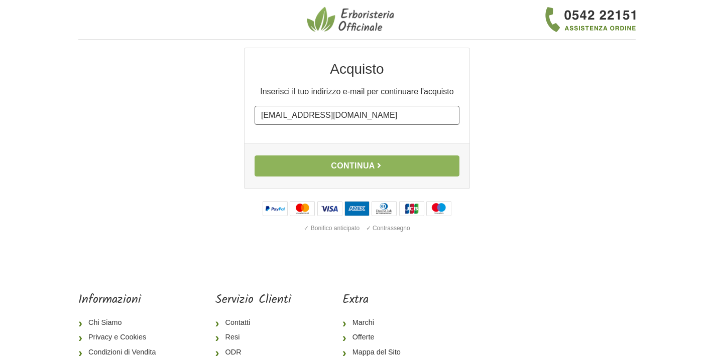  I want to click on button: Continua, so click(357, 166).